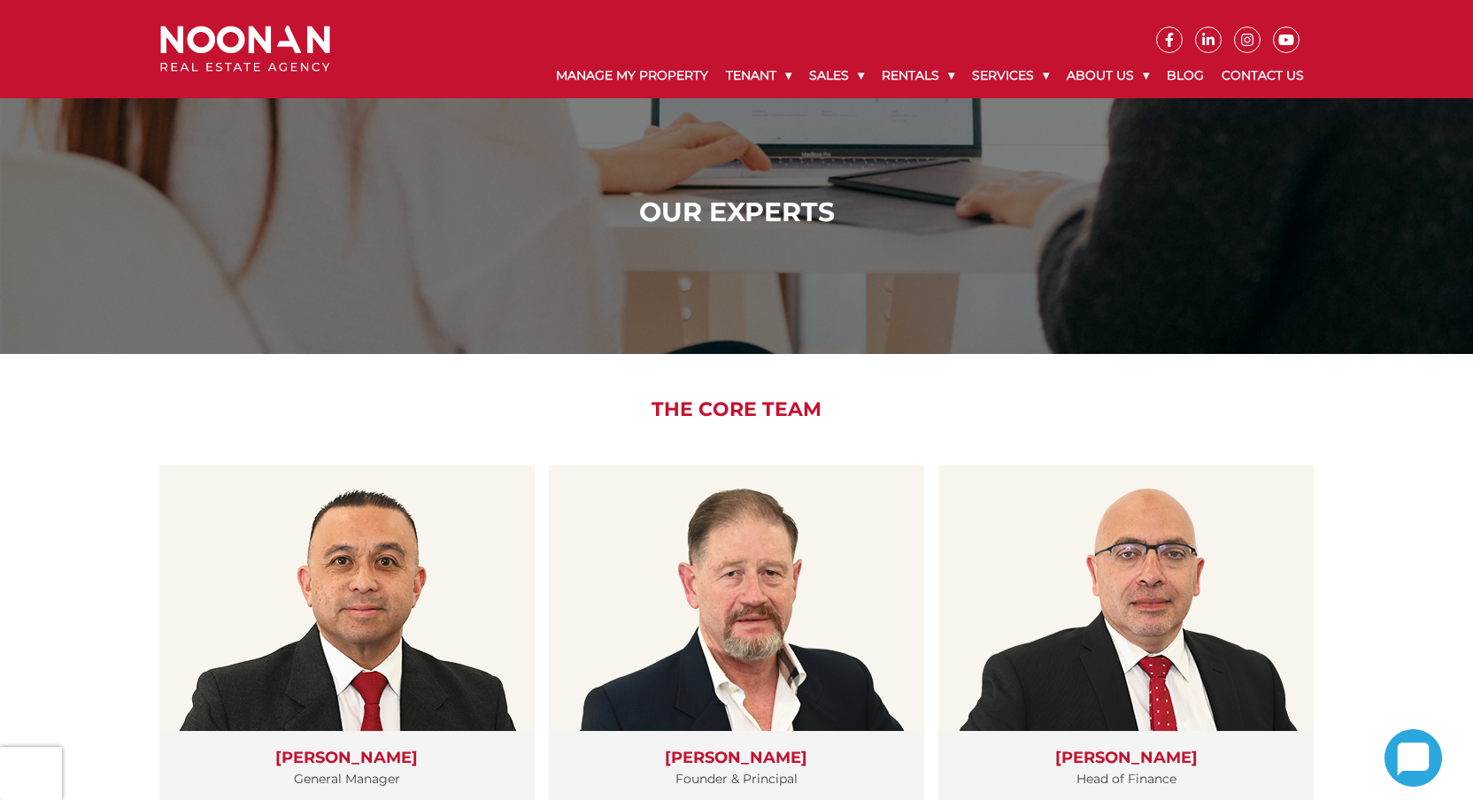 Image resolution: width=1473 pixels, height=800 pixels. Describe the element at coordinates (736, 410) in the screenshot. I see `h2: The Core Team` at that location.